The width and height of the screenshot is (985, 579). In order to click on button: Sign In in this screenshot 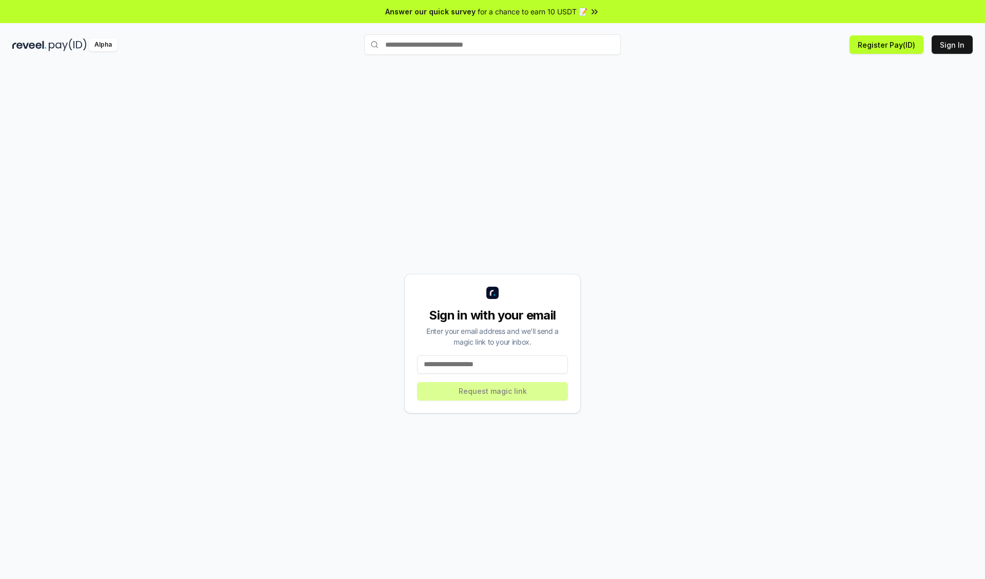, I will do `click(952, 45)`.